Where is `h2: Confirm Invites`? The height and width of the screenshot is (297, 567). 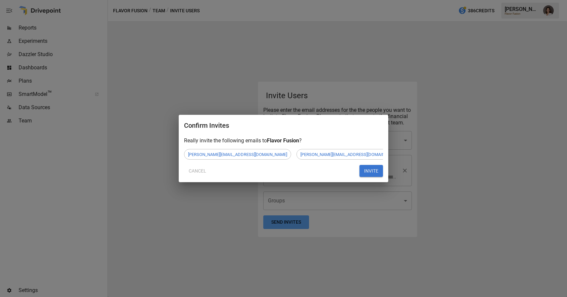 h2: Confirm Invites is located at coordinates (284, 129).